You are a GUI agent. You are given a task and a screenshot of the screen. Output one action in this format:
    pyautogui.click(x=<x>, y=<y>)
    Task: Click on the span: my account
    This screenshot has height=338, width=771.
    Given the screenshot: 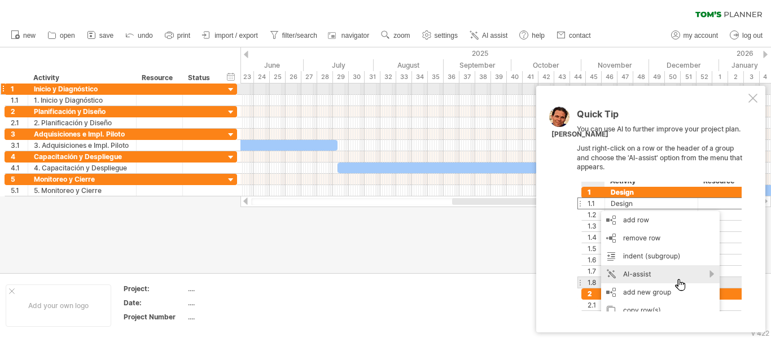 What is the action you would take?
    pyautogui.click(x=700, y=36)
    